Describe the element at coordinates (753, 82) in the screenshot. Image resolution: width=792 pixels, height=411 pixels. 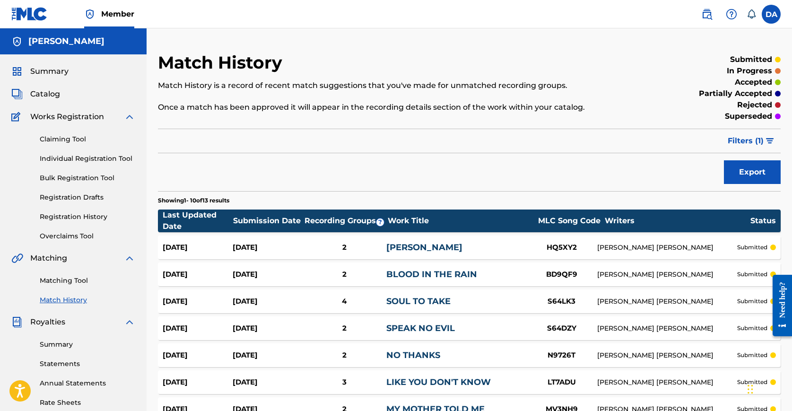
I see `p: accepted` at that location.